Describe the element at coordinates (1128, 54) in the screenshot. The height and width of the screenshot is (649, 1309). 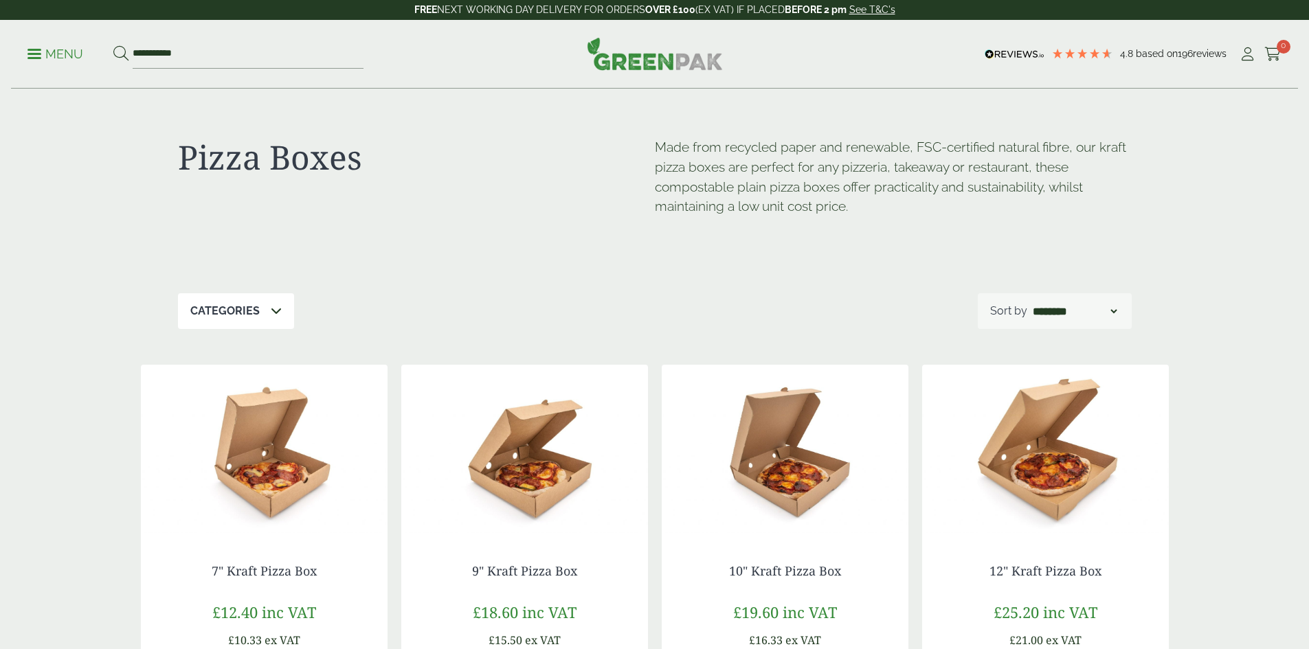
I see `span: 4.8` at that location.